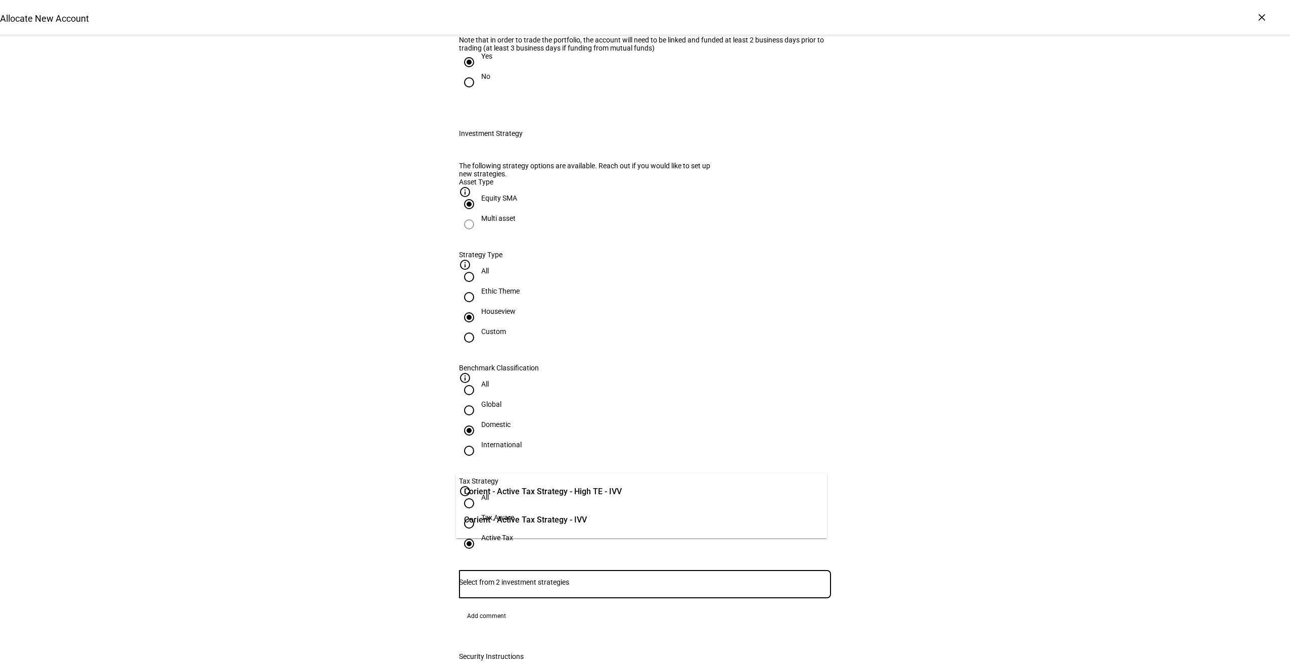  I want to click on div: Custom, so click(493, 332).